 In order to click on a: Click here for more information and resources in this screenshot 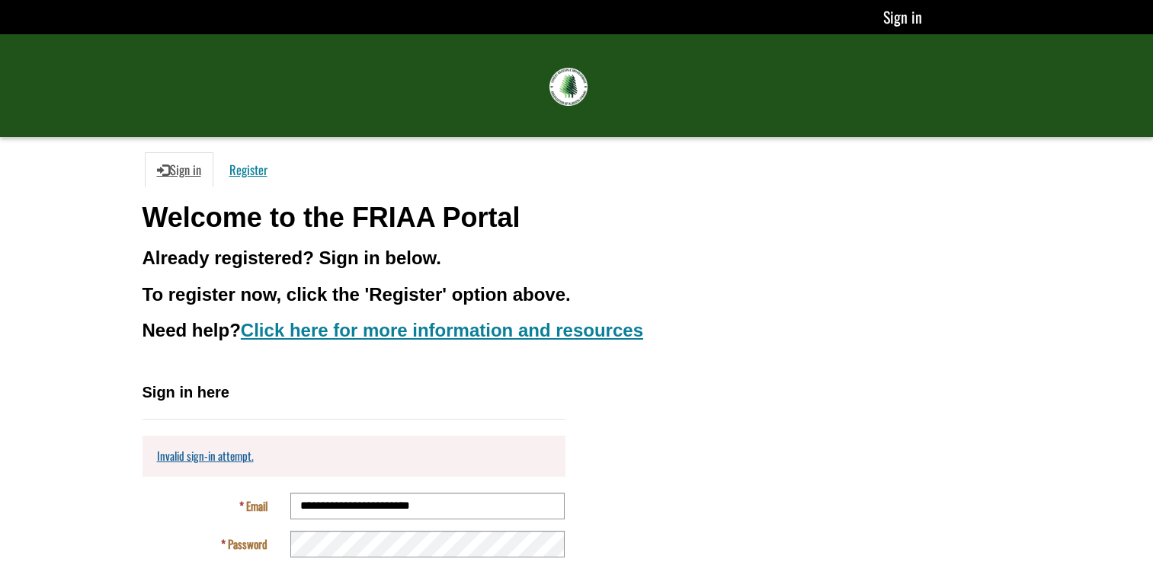, I will do `click(442, 330)`.